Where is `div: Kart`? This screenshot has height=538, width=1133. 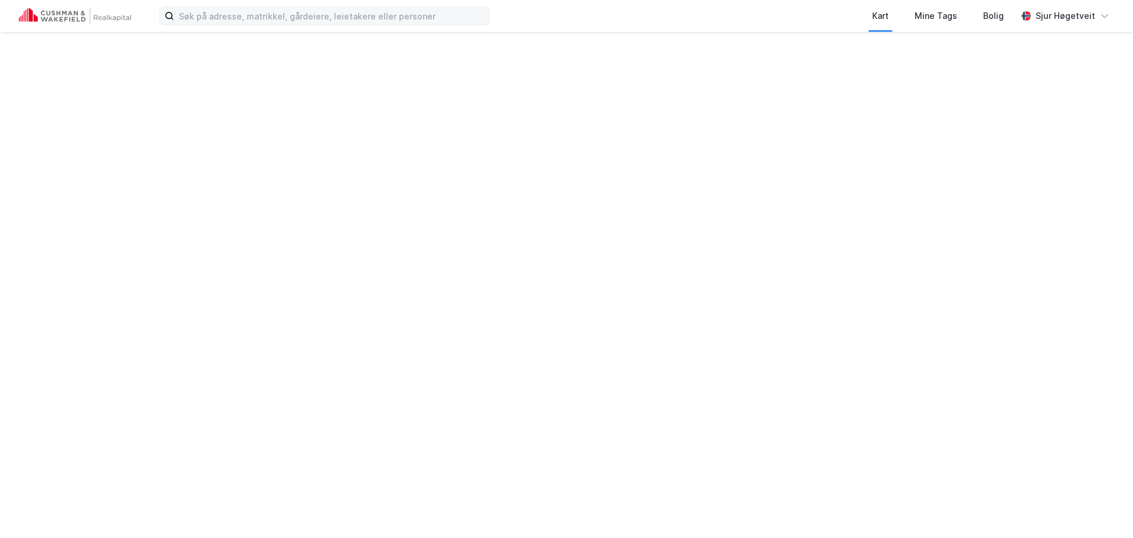
div: Kart is located at coordinates (881, 16).